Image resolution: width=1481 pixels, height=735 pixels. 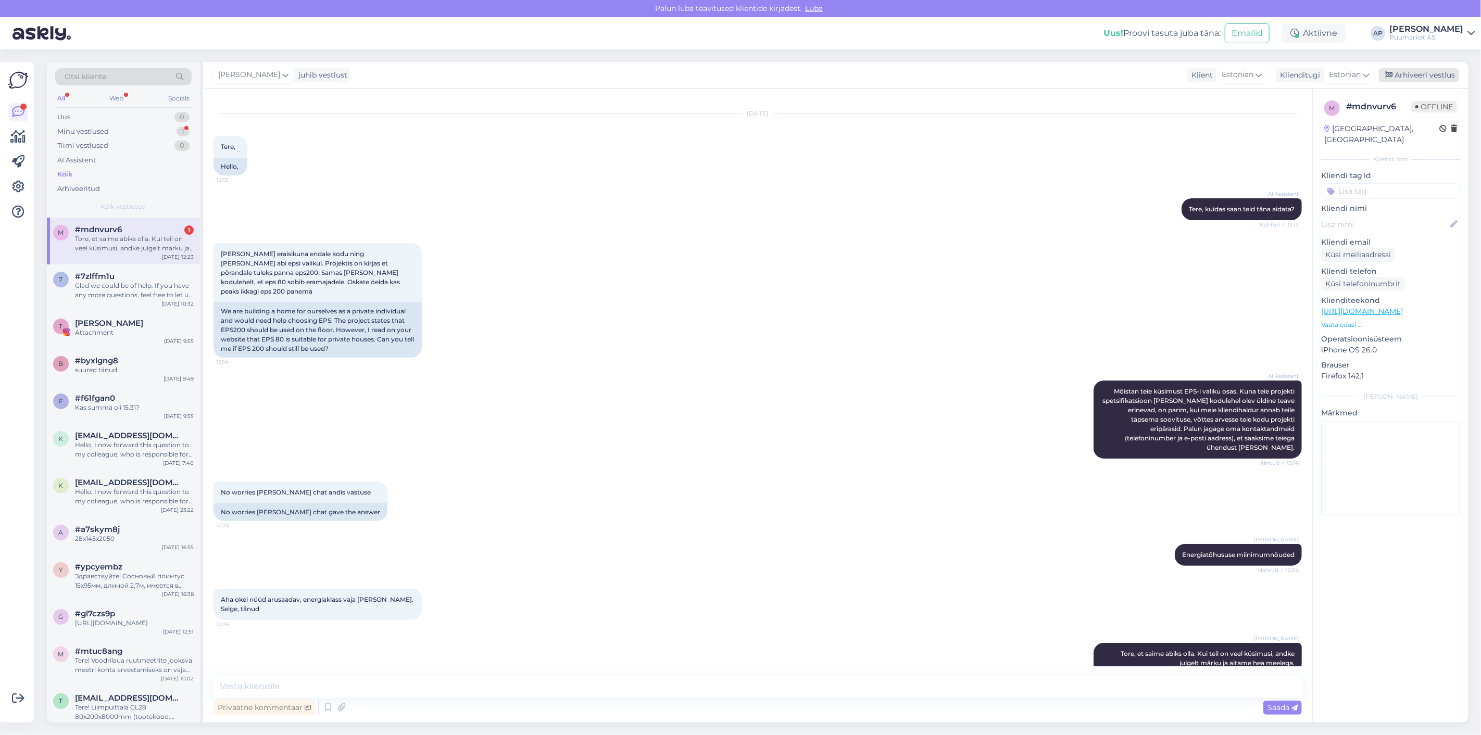 I want to click on div: Здравствуйте! Сосновый плинтус 15x95мм, длиной 2,7м, имеется в наличии: в Мустамяэ — 38 шт, в [GE..., so click(x=134, y=581).